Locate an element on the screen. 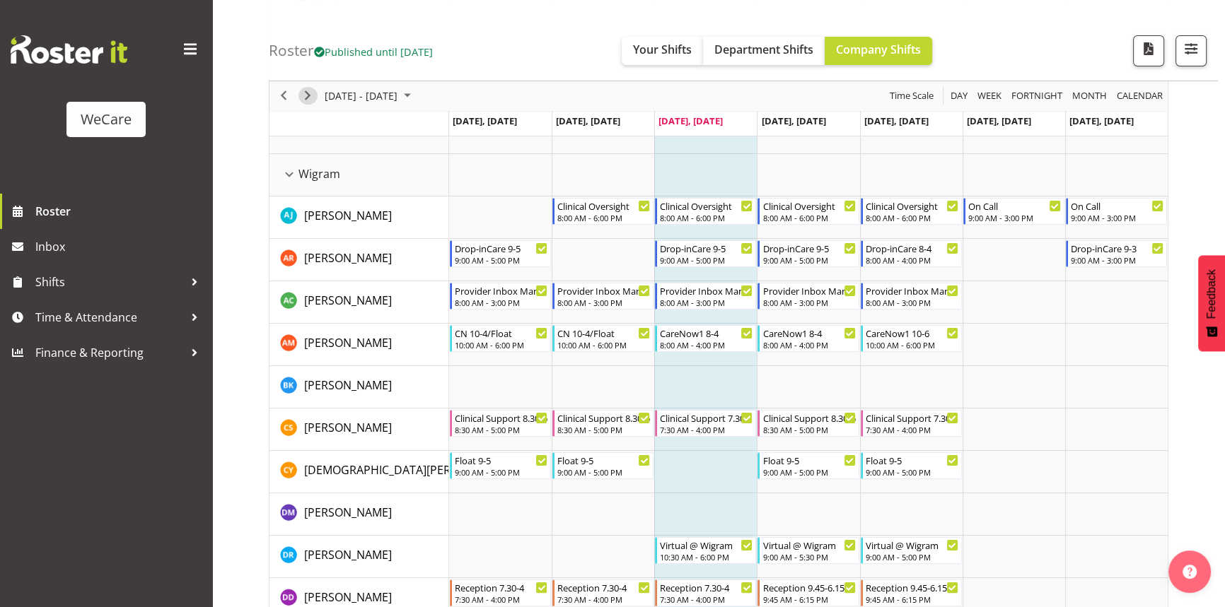 This screenshot has width=1225, height=607. span: Shifts is located at coordinates (110, 282).